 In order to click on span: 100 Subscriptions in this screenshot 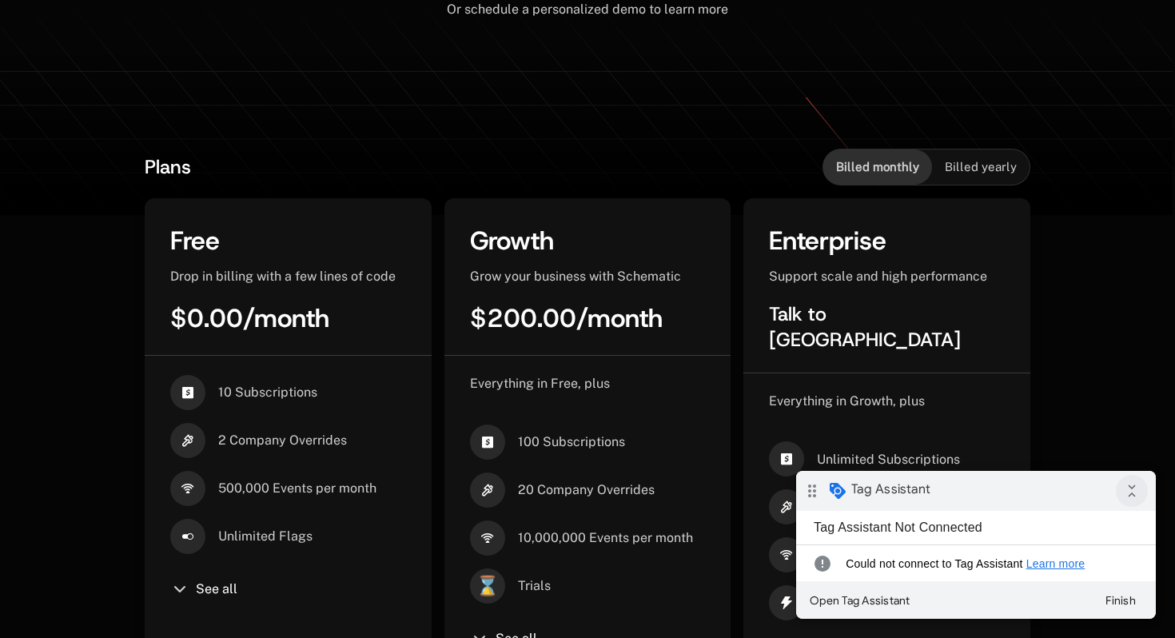, I will do `click(572, 442)`.